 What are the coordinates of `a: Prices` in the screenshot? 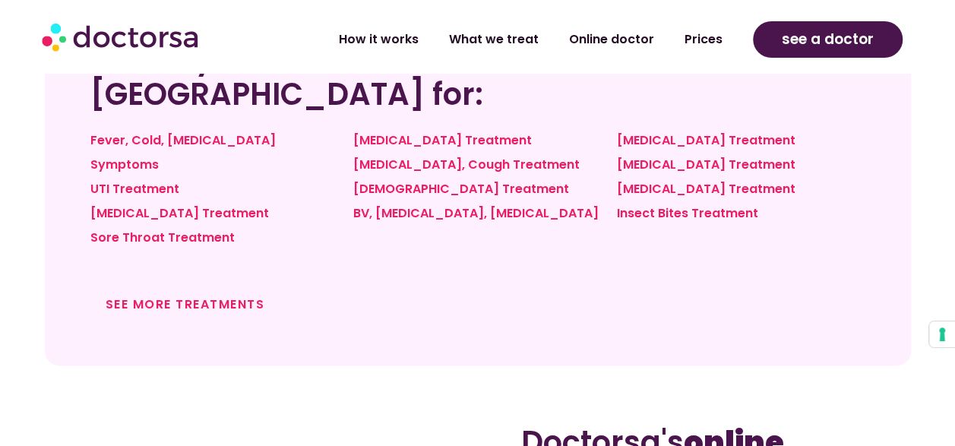 It's located at (704, 40).